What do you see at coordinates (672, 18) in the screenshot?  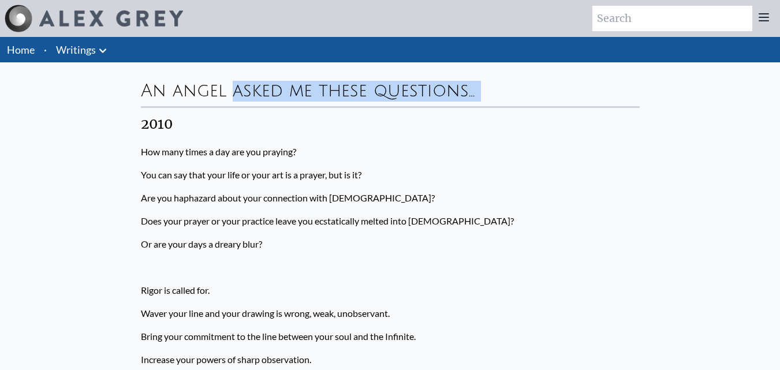 I see `input: Search` at bounding box center [672, 18].